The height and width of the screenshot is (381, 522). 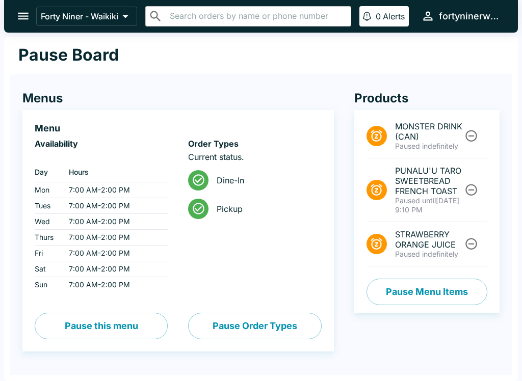 What do you see at coordinates (264, 180) in the screenshot?
I see `span: Dine-In` at bounding box center [264, 180].